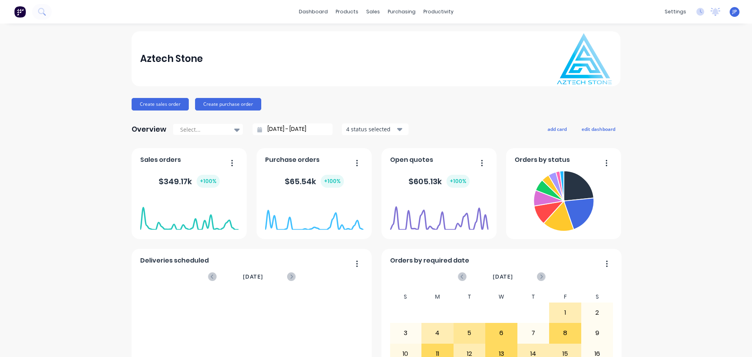 This screenshot has width=752, height=357. What do you see at coordinates (501, 333) in the screenshot?
I see `div: 6` at bounding box center [501, 333].